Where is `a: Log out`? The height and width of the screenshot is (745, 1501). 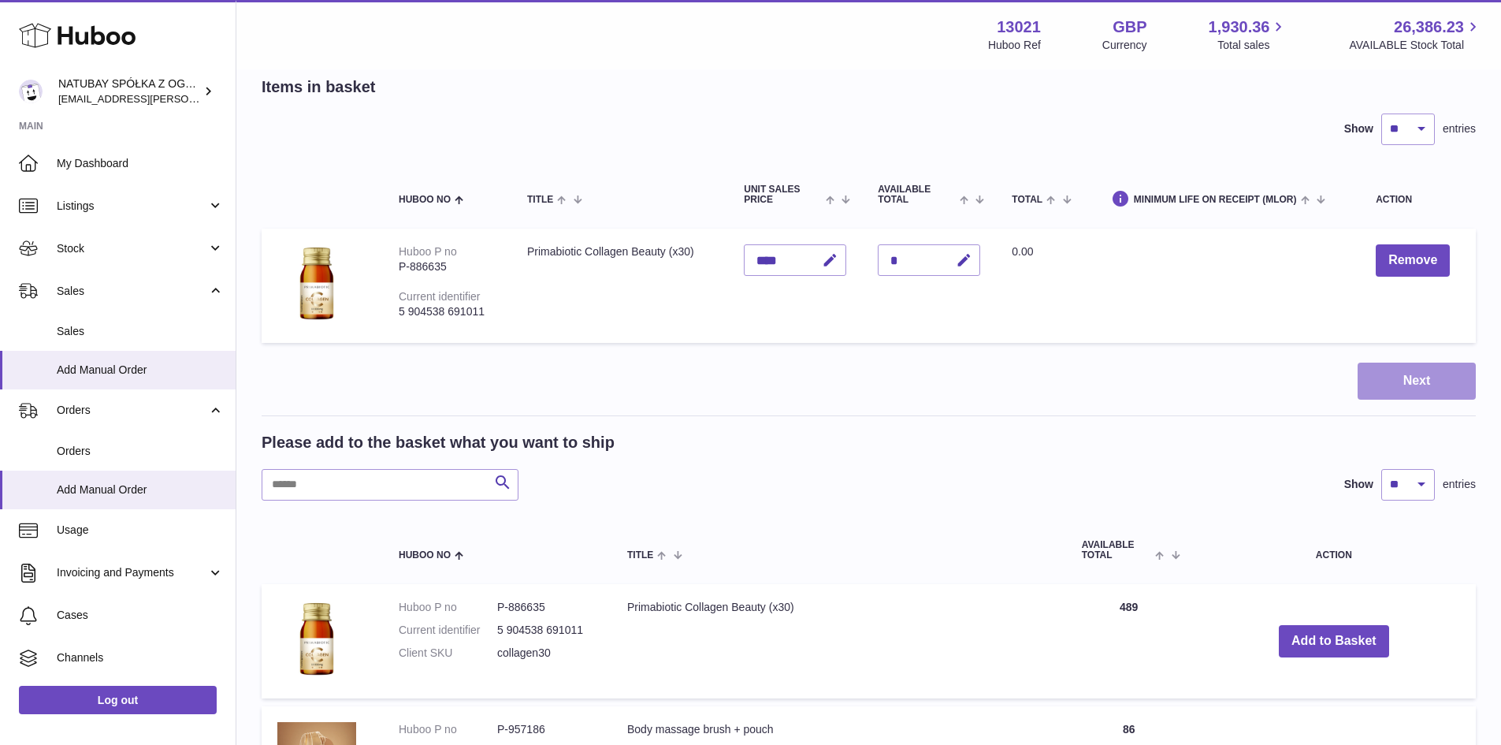 a: Log out is located at coordinates (117, 700).